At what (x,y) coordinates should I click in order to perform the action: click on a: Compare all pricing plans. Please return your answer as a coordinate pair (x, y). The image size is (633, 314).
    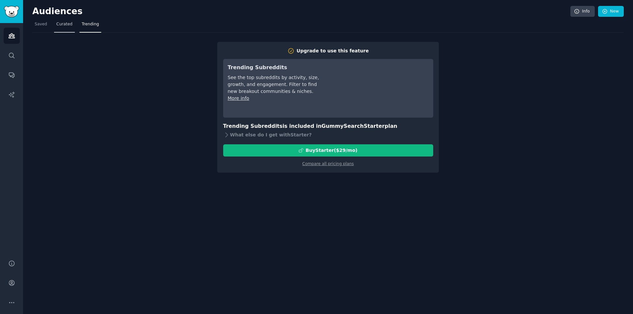
    Looking at the image, I should click on (328, 164).